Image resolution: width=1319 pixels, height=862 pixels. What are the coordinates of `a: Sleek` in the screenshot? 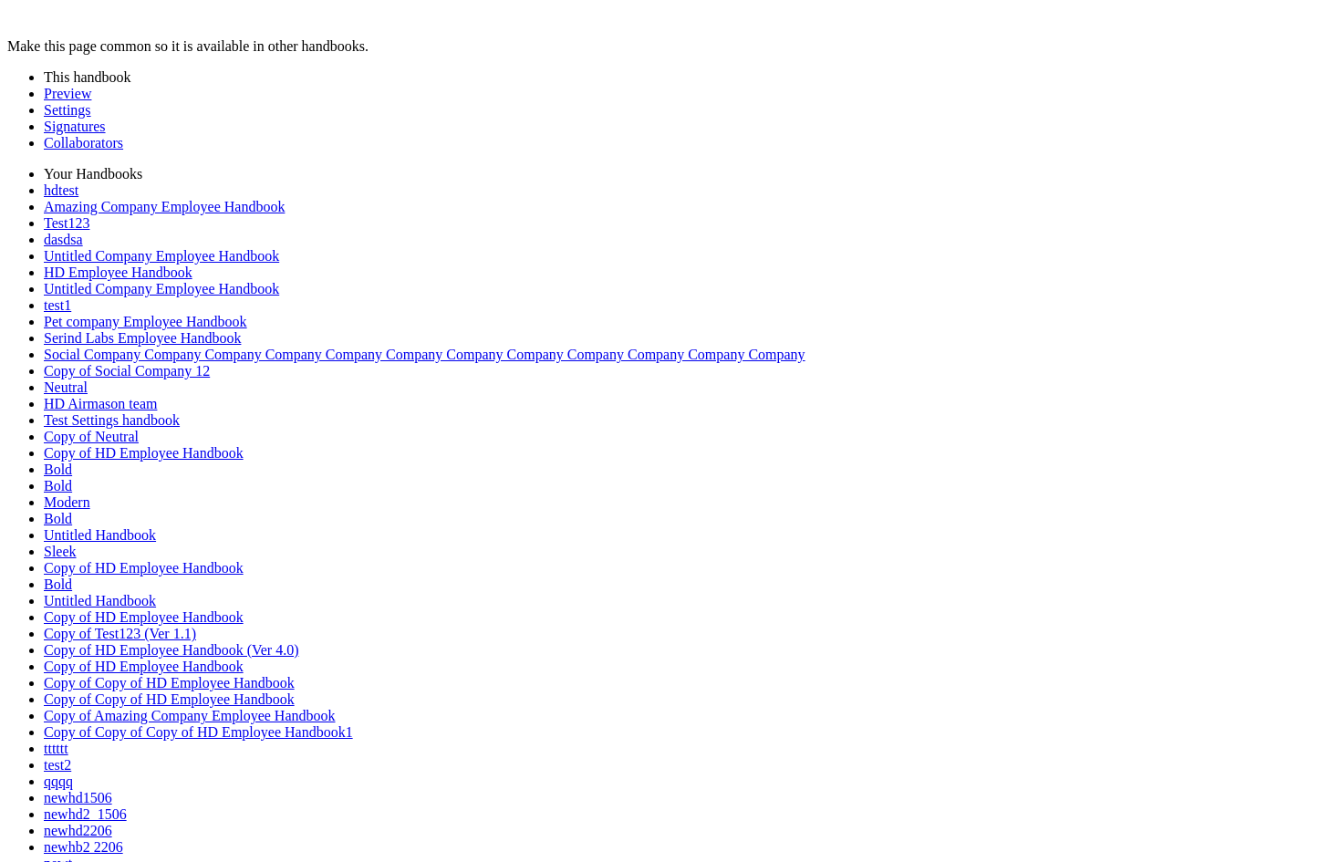 It's located at (60, 551).